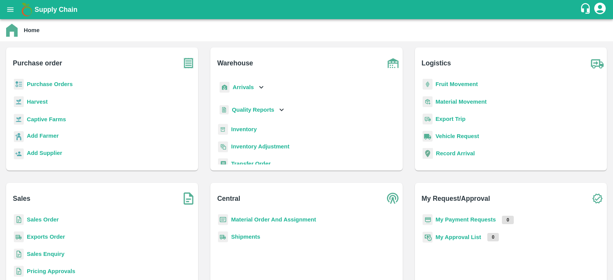  Describe the element at coordinates (428, 238) in the screenshot. I see `img: approval` at that location.